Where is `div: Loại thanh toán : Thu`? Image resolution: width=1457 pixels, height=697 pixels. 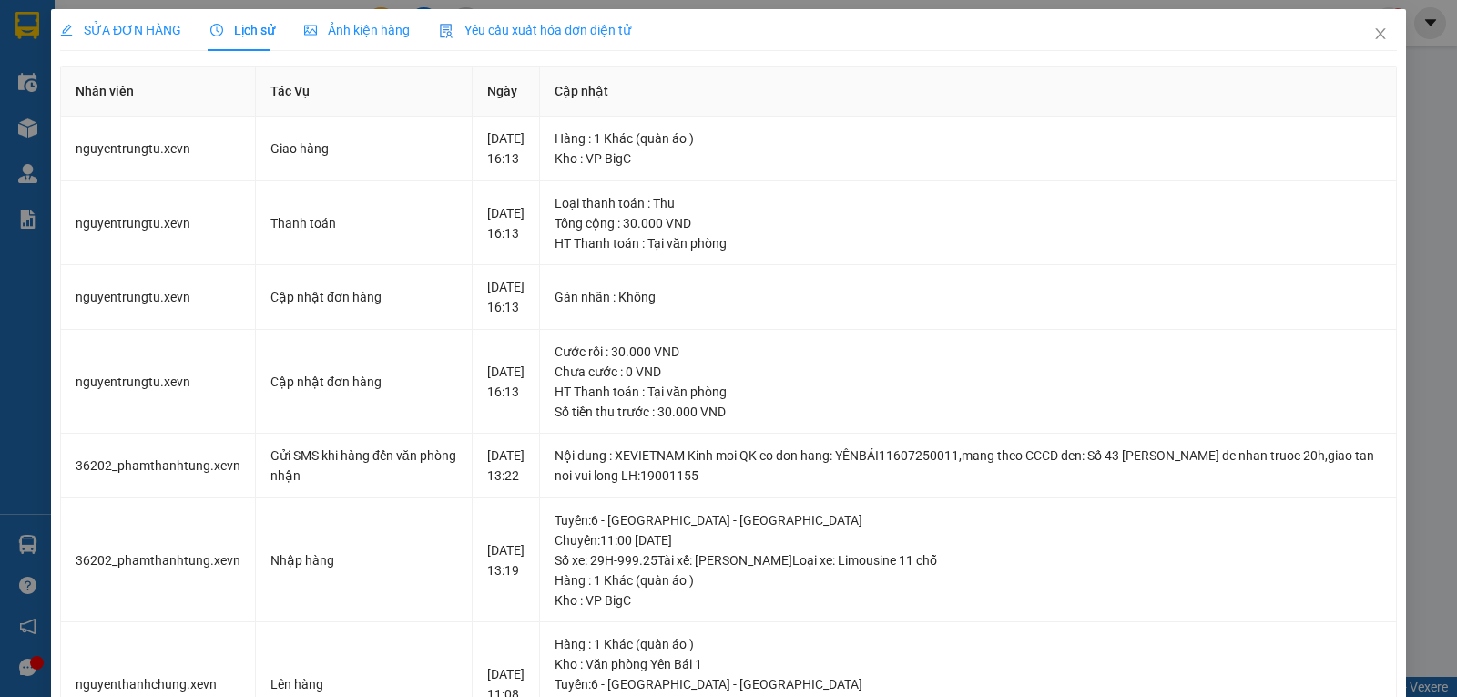 div: Loại thanh toán : Thu is located at coordinates (968, 203).